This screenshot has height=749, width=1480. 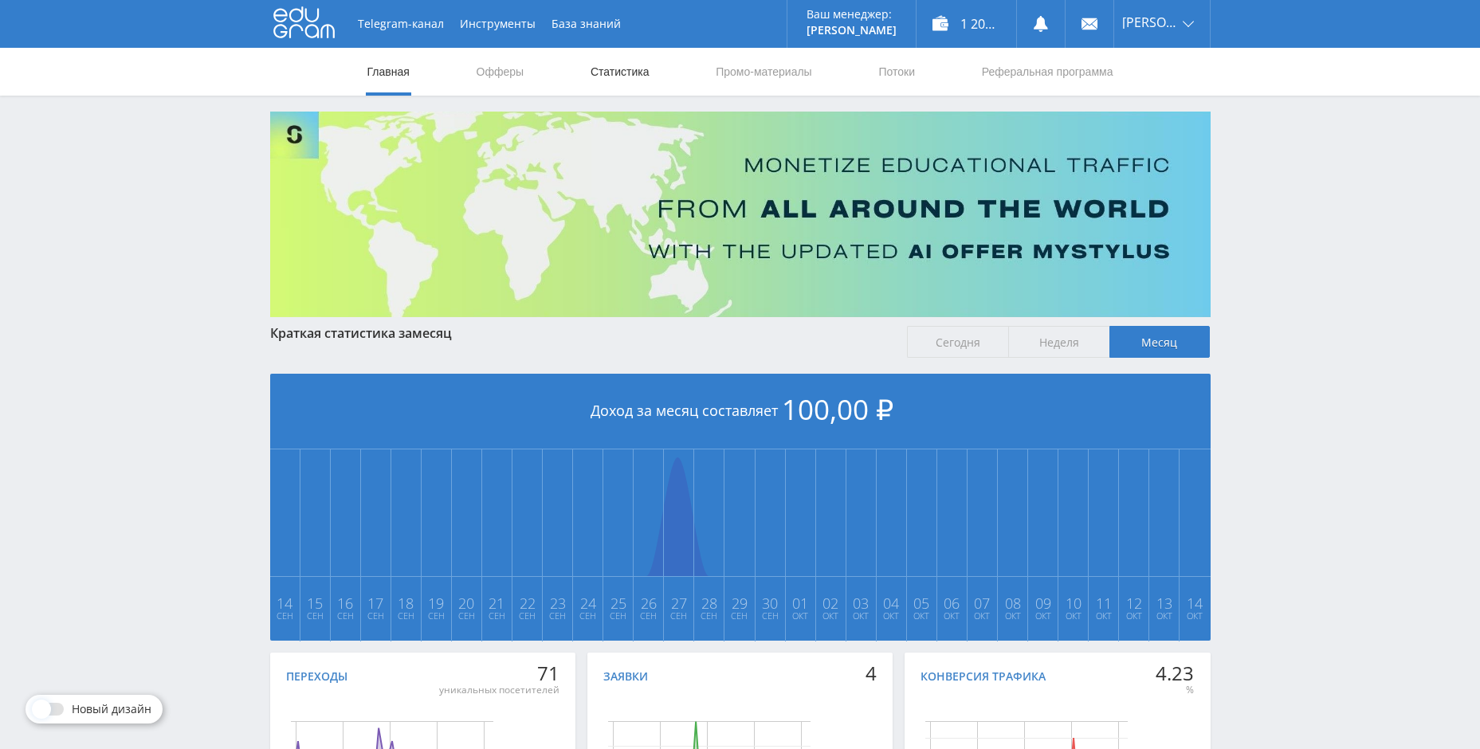 What do you see at coordinates (436, 603) in the screenshot?
I see `span: 19` at bounding box center [436, 603].